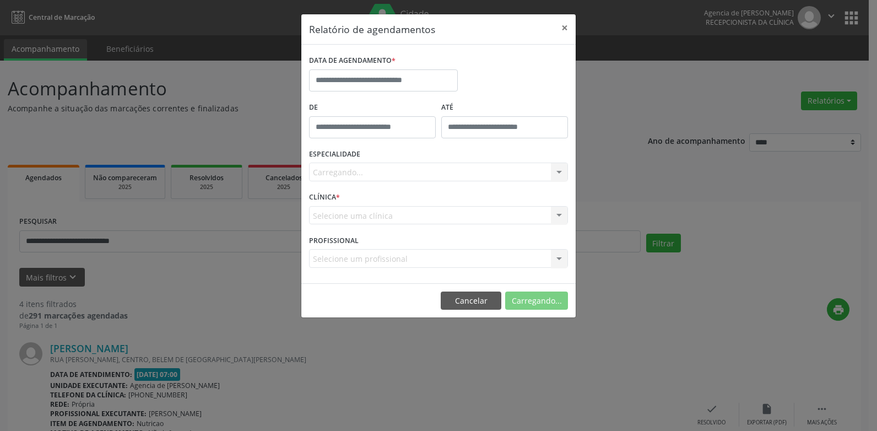  I want to click on button: Close, so click(565, 28).